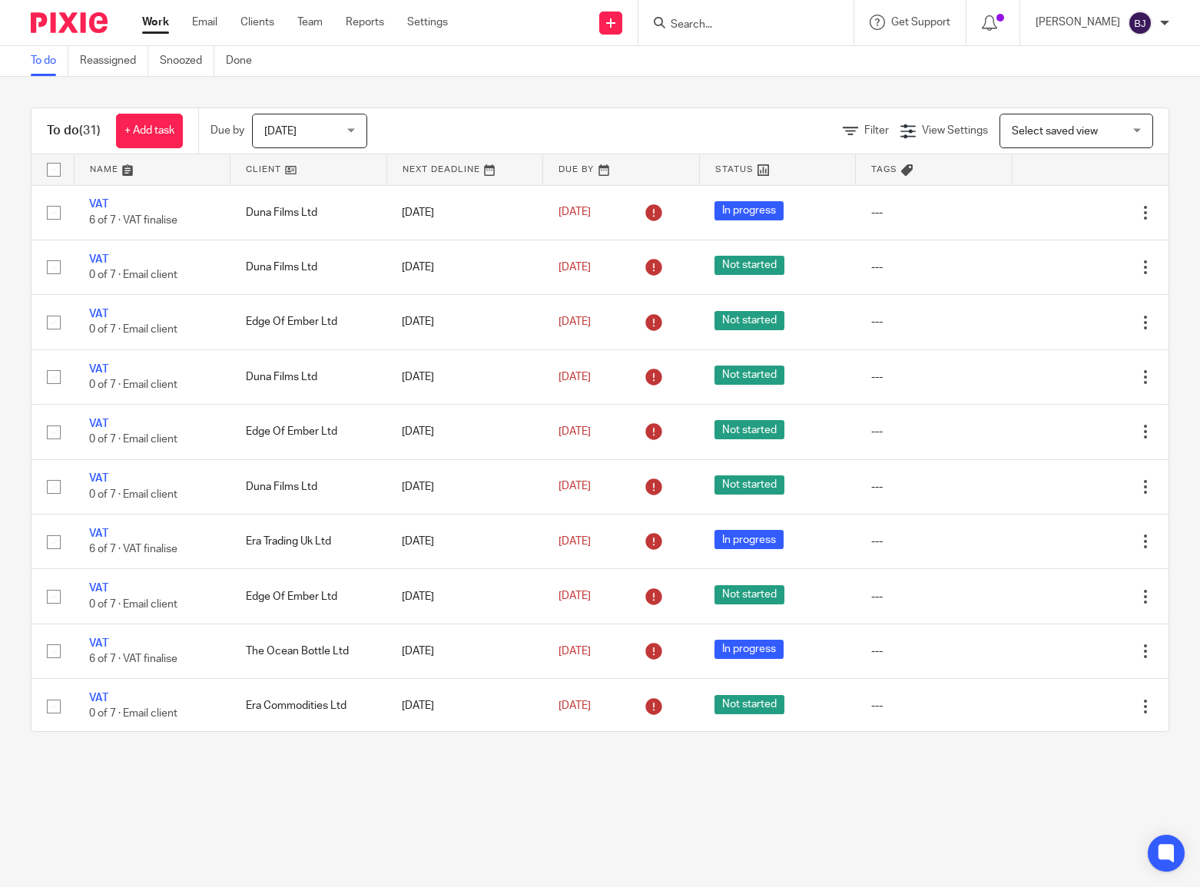 This screenshot has height=887, width=1200. Describe the element at coordinates (427, 22) in the screenshot. I see `a: Settings` at that location.